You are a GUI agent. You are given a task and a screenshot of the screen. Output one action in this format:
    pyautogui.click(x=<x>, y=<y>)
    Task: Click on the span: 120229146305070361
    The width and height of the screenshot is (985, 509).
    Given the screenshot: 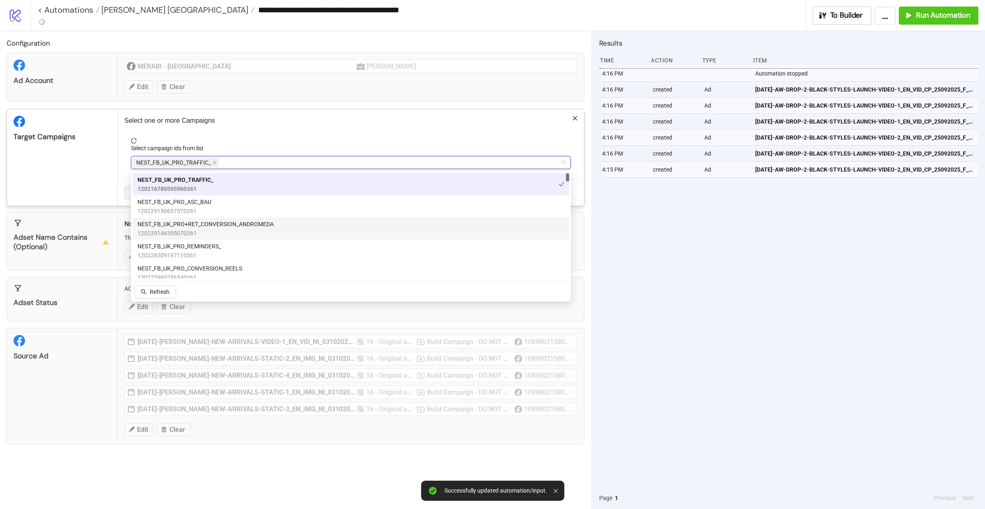 What is the action you would take?
    pyautogui.click(x=206, y=233)
    